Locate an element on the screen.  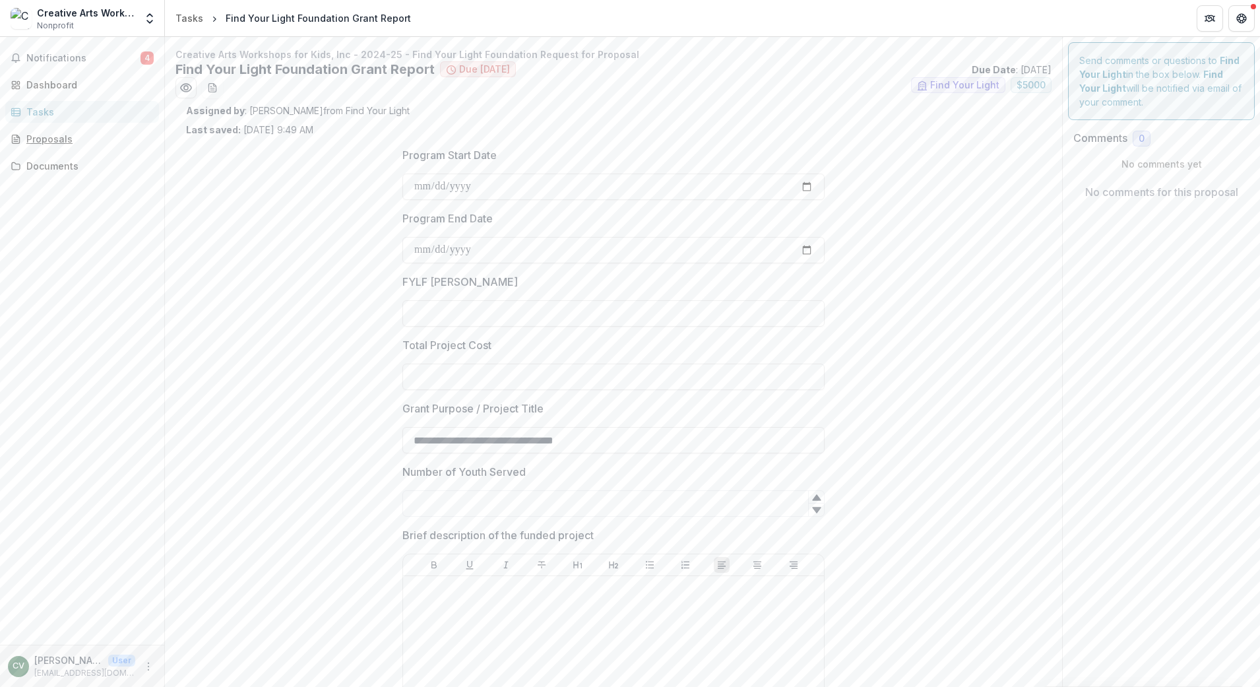
button: Preview d704d549-1e74-4426-8cc5-176a3db58c4f.pdf is located at coordinates (186, 88).